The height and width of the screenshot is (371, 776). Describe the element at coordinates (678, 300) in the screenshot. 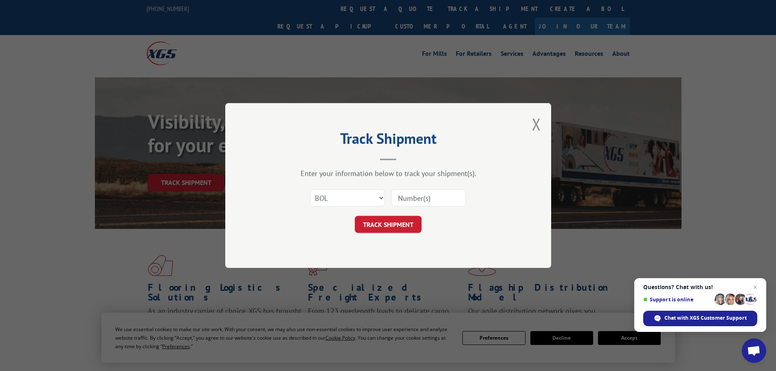

I see `span: Support is online` at that location.